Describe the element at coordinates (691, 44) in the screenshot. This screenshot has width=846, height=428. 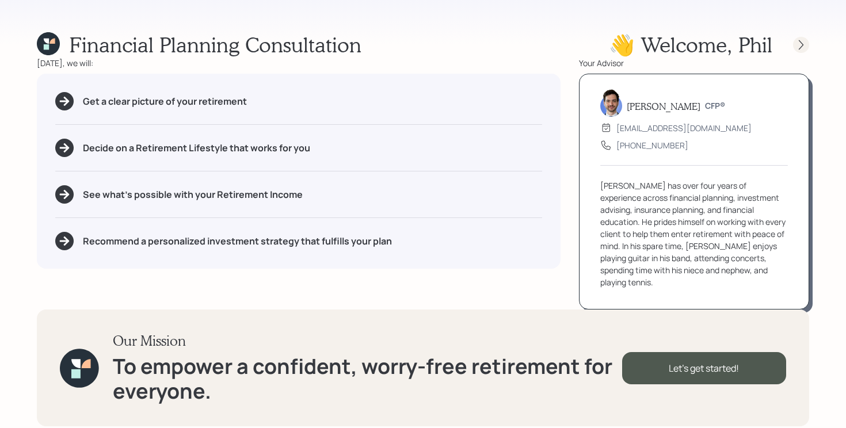
I see `h1: 👋 Welcome , Phil` at that location.